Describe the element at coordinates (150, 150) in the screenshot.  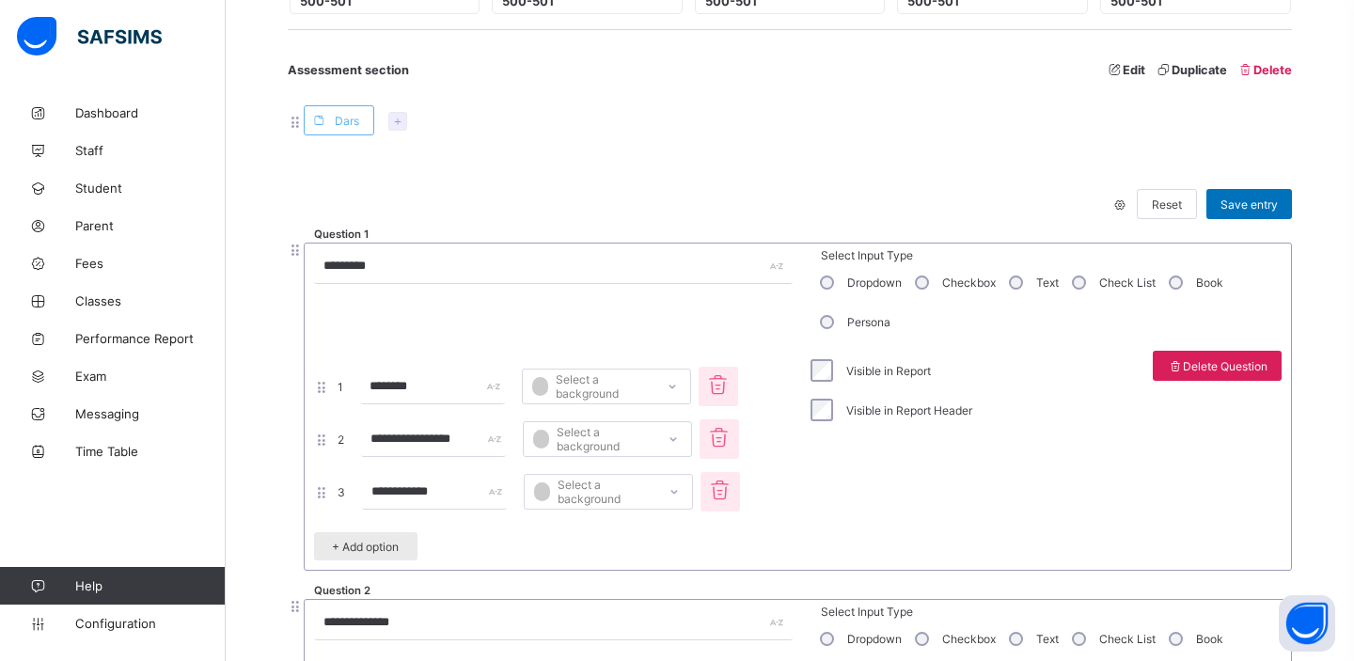
I see `span: Staff` at that location.